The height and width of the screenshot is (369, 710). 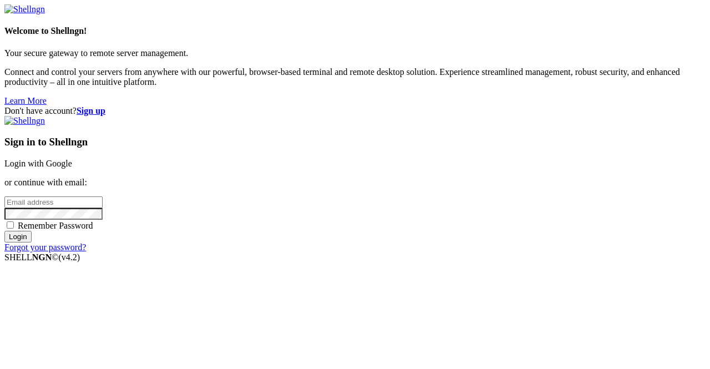 What do you see at coordinates (355, 111) in the screenshot?
I see `div: Don't have account?` at bounding box center [355, 111].